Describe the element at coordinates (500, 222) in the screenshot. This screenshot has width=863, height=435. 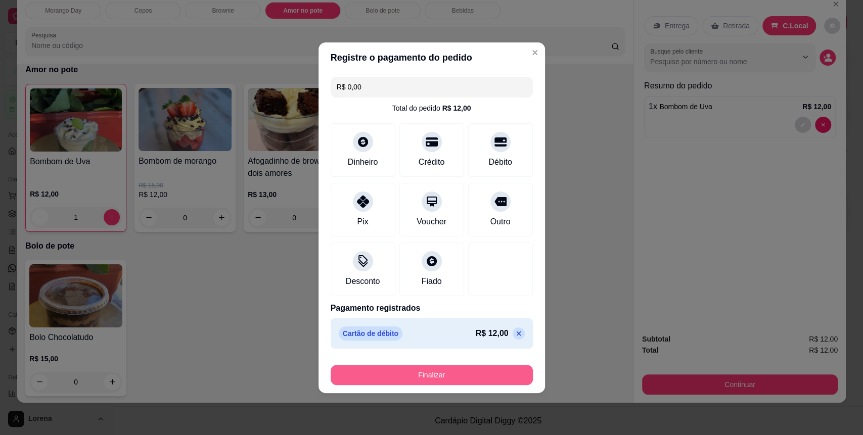
I see `div: Outro` at that location.